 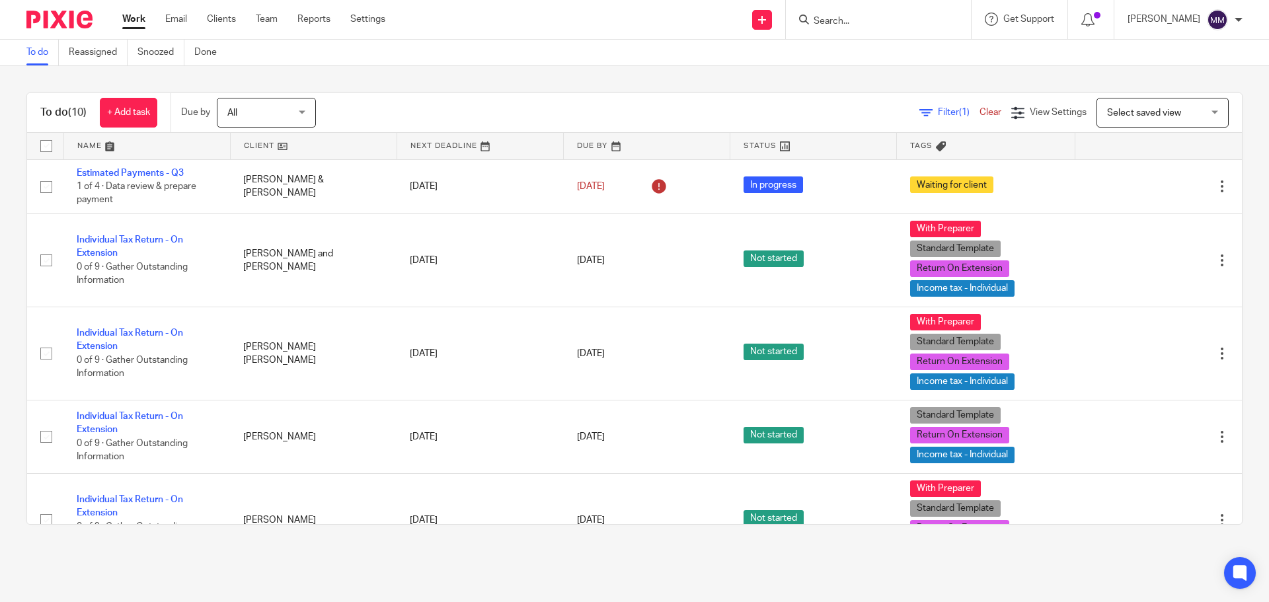 What do you see at coordinates (63, 112) in the screenshot?
I see `h1: To do` at bounding box center [63, 112].